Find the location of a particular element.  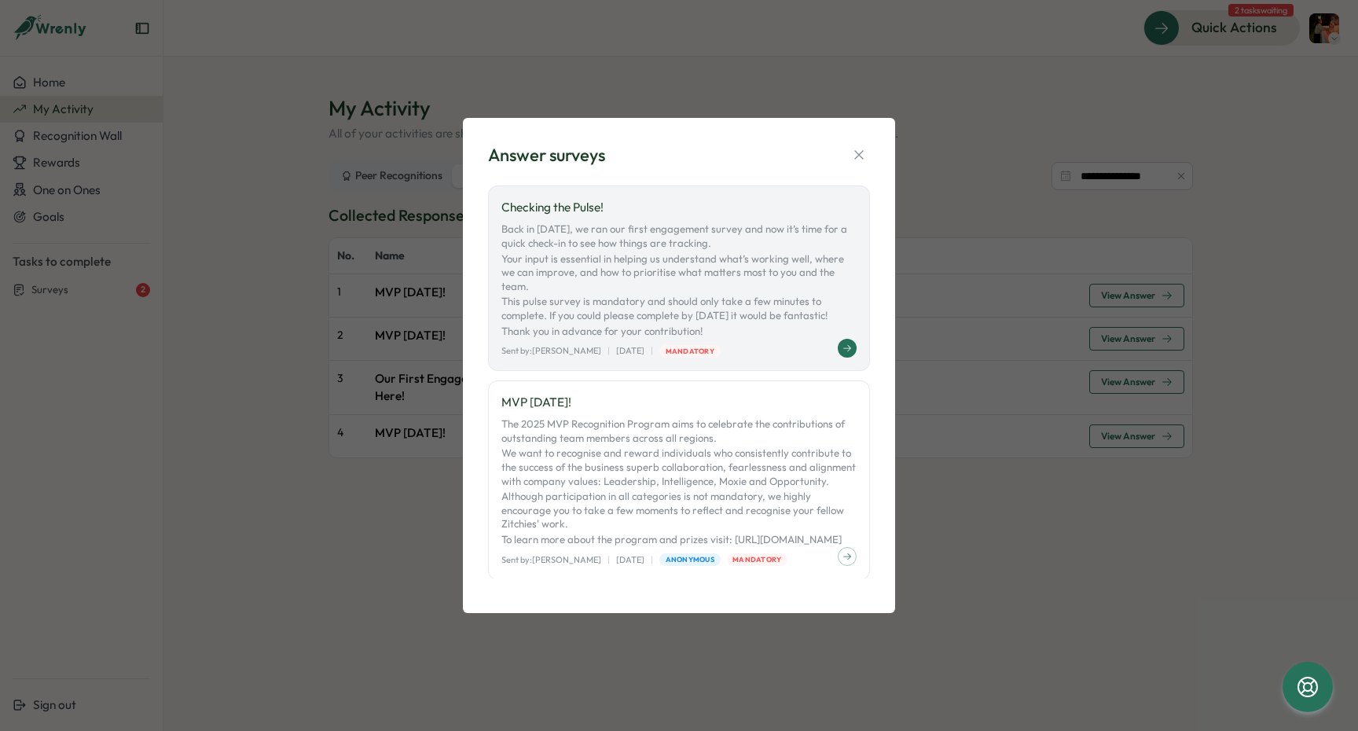

p: The 2025 MVP Recognition Program aims to celebrate the contributions of outstanding team members ... is located at coordinates (679, 482).